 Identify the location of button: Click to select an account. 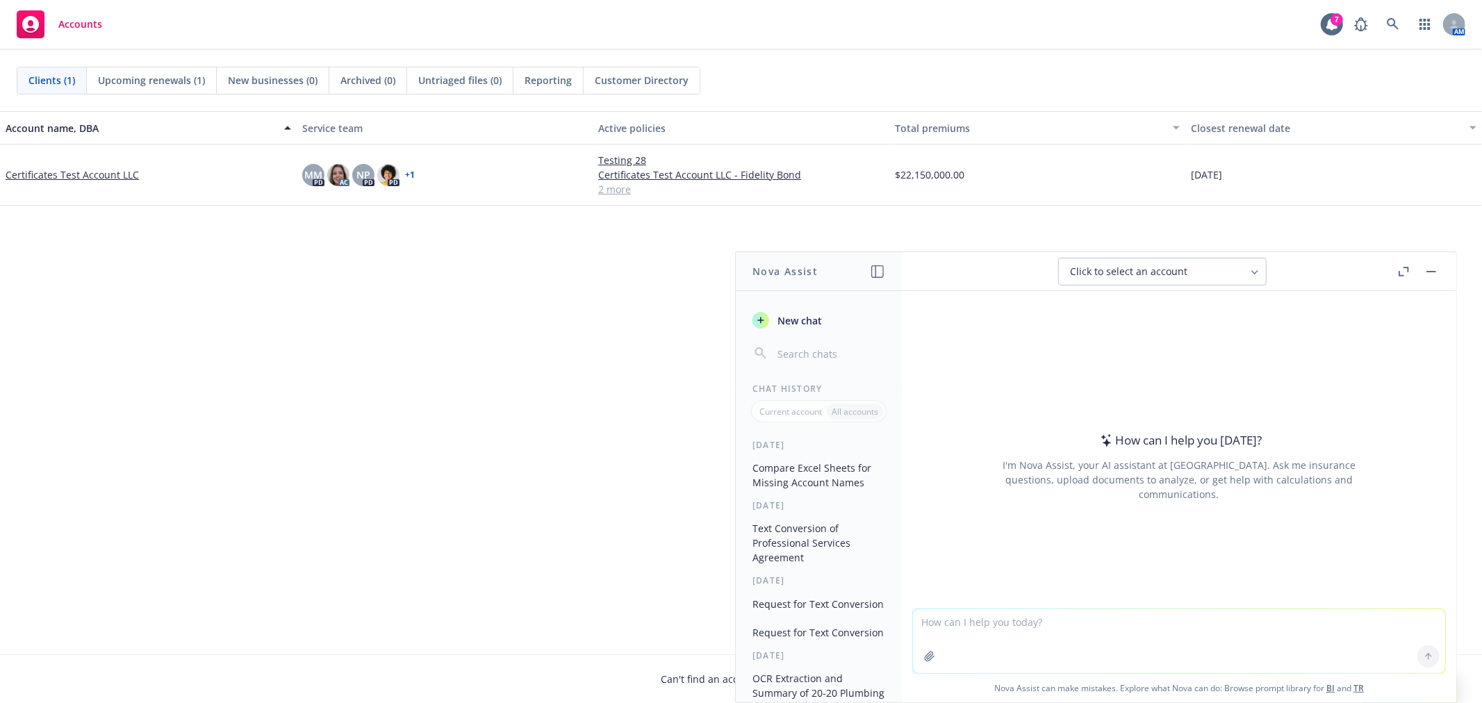
(1163, 272).